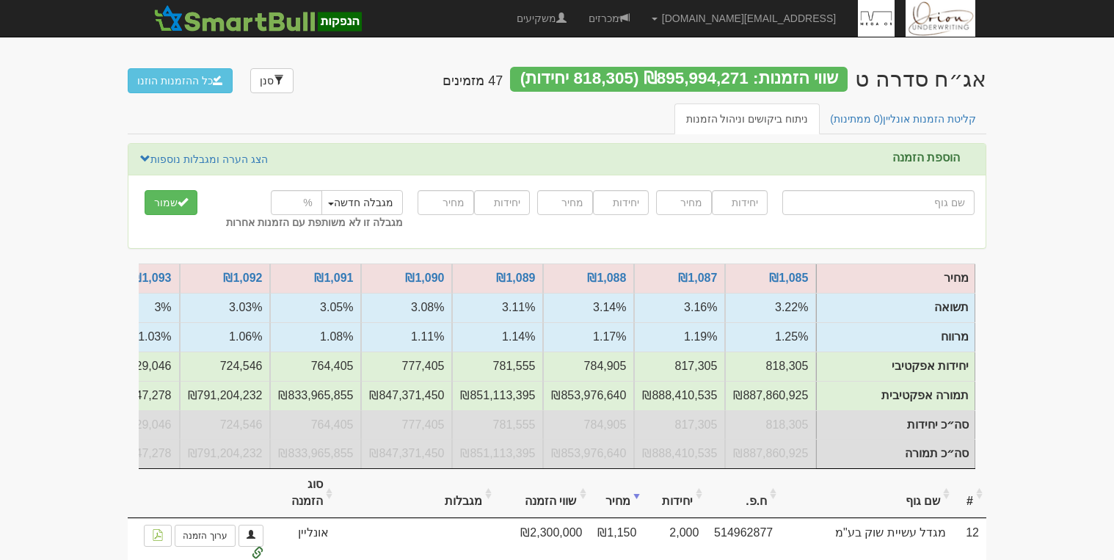 The width and height of the screenshot is (1114, 560). What do you see at coordinates (158, 535) in the screenshot?
I see `img: pdf-file-icon.png` at bounding box center [158, 535].